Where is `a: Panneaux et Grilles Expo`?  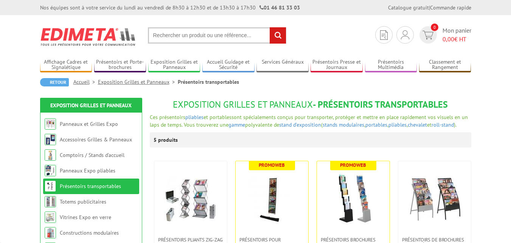 a: Panneaux et Grilles Expo is located at coordinates (89, 124).